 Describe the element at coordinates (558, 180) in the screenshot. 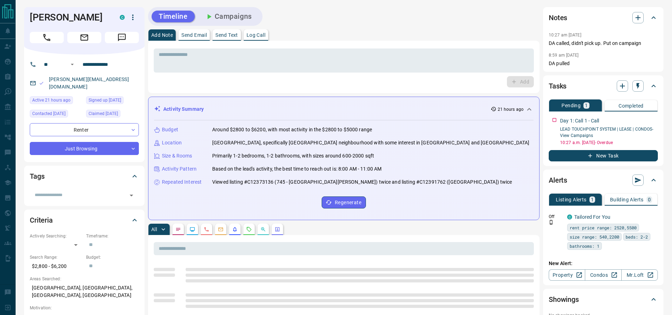

I see `h2: Alerts` at that location.